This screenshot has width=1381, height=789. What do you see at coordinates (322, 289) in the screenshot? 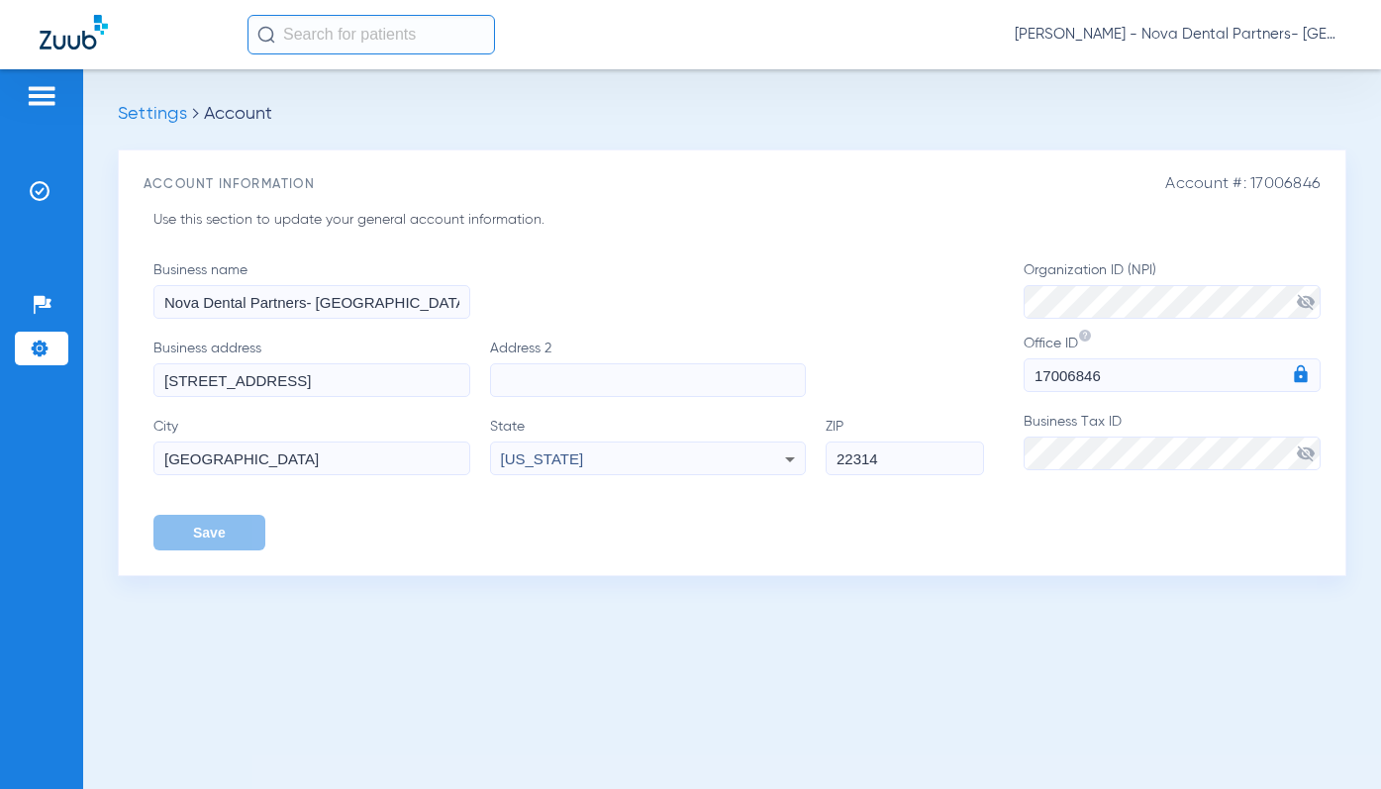
I see `label: Business name` at bounding box center [322, 289].